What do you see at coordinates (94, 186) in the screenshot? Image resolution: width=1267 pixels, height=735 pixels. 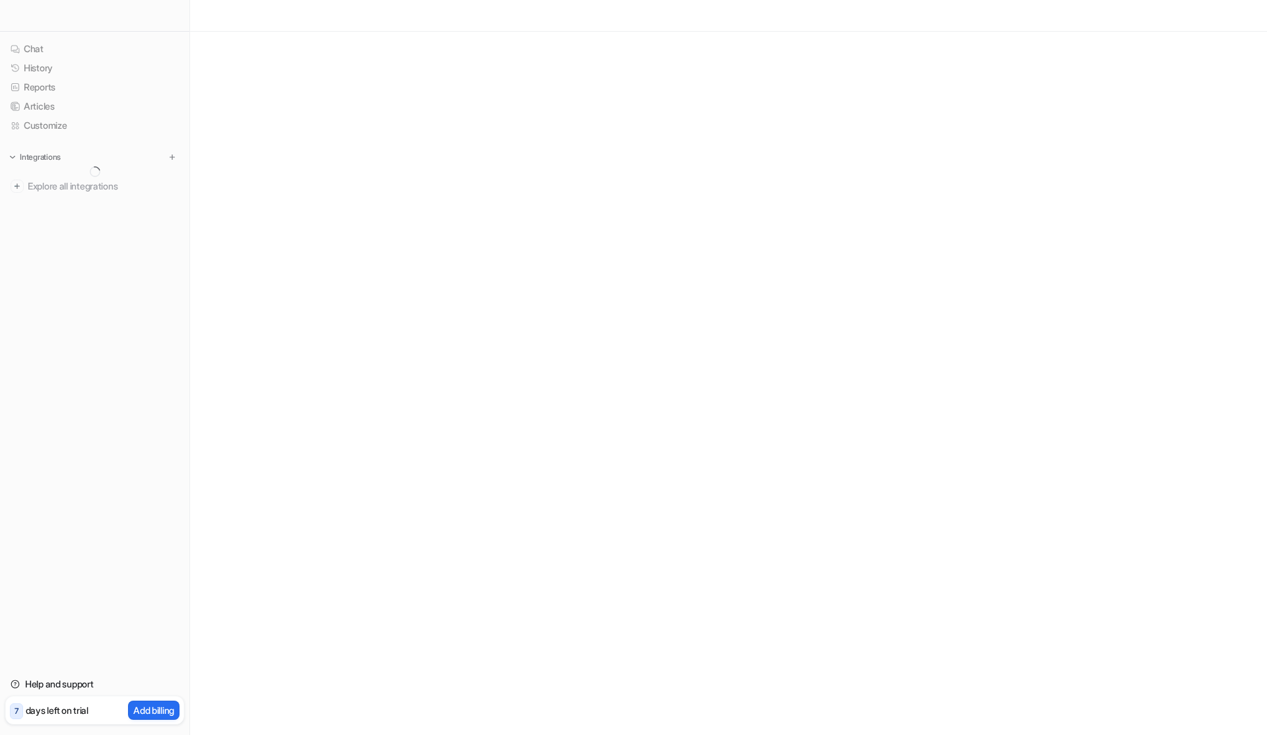 I see `a: Explore all integrations` at bounding box center [94, 186].